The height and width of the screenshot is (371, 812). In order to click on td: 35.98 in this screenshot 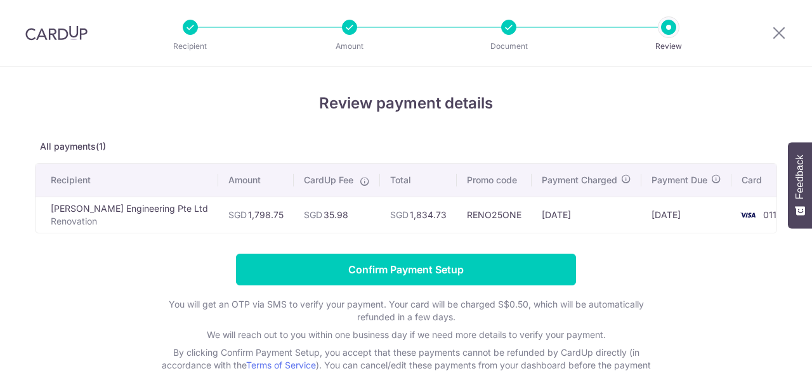, I will do `click(337, 214)`.